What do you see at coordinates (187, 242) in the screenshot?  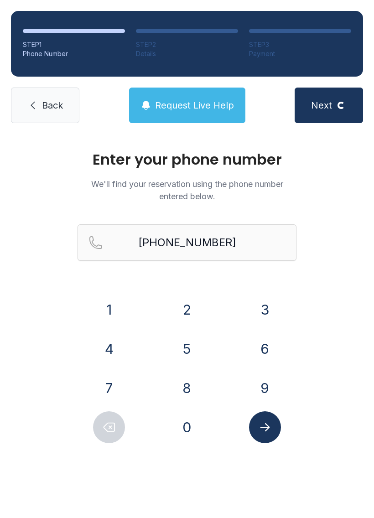 I see `input: Reservation phone number` at bounding box center [187, 242].